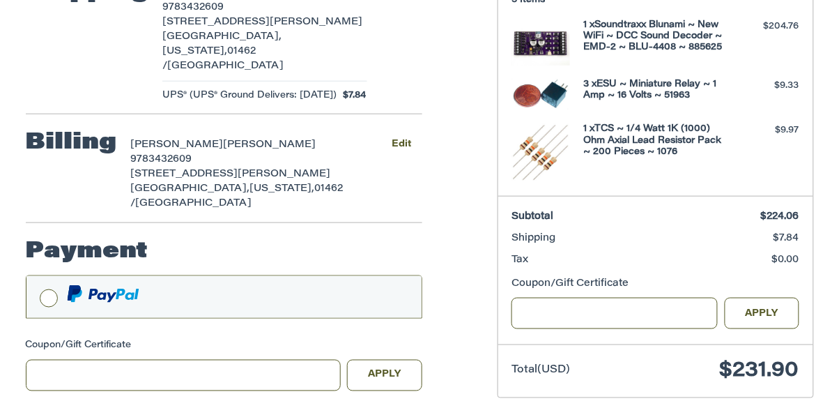 The image size is (839, 408). What do you see at coordinates (87, 252) in the screenshot?
I see `h2: Payment` at bounding box center [87, 252].